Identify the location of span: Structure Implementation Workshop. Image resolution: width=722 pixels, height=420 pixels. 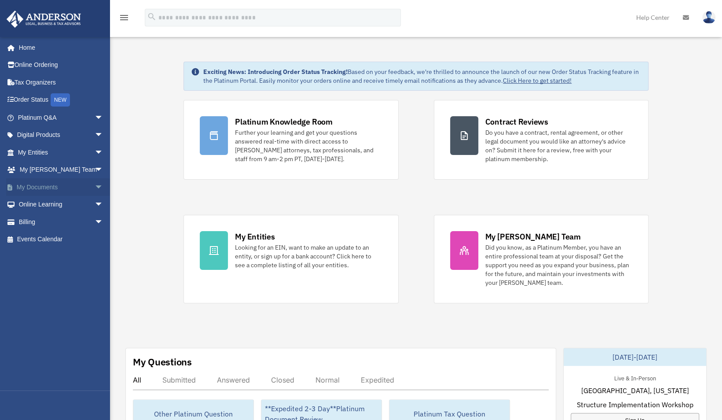
(635, 404).